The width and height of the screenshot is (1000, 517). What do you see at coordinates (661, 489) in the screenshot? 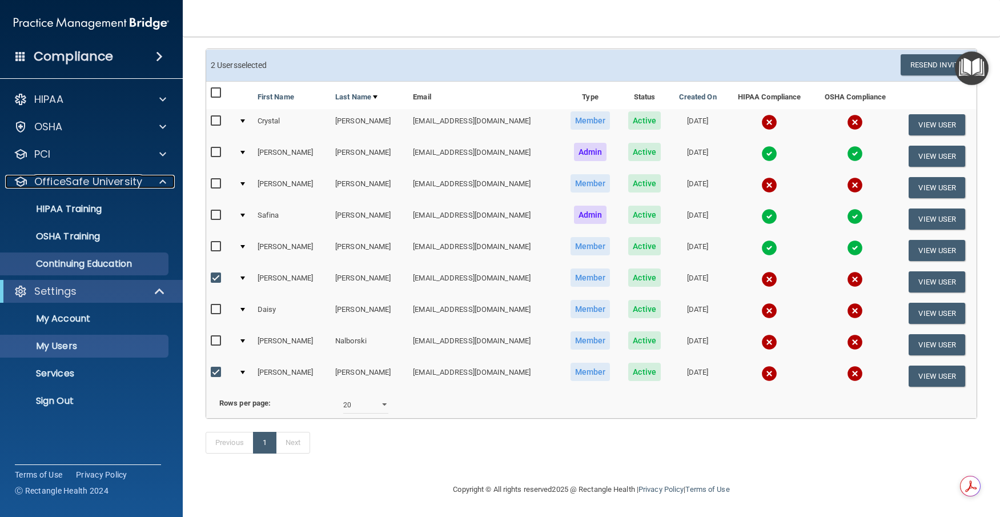
I see `a: Privacy Policy` at bounding box center [661, 489].